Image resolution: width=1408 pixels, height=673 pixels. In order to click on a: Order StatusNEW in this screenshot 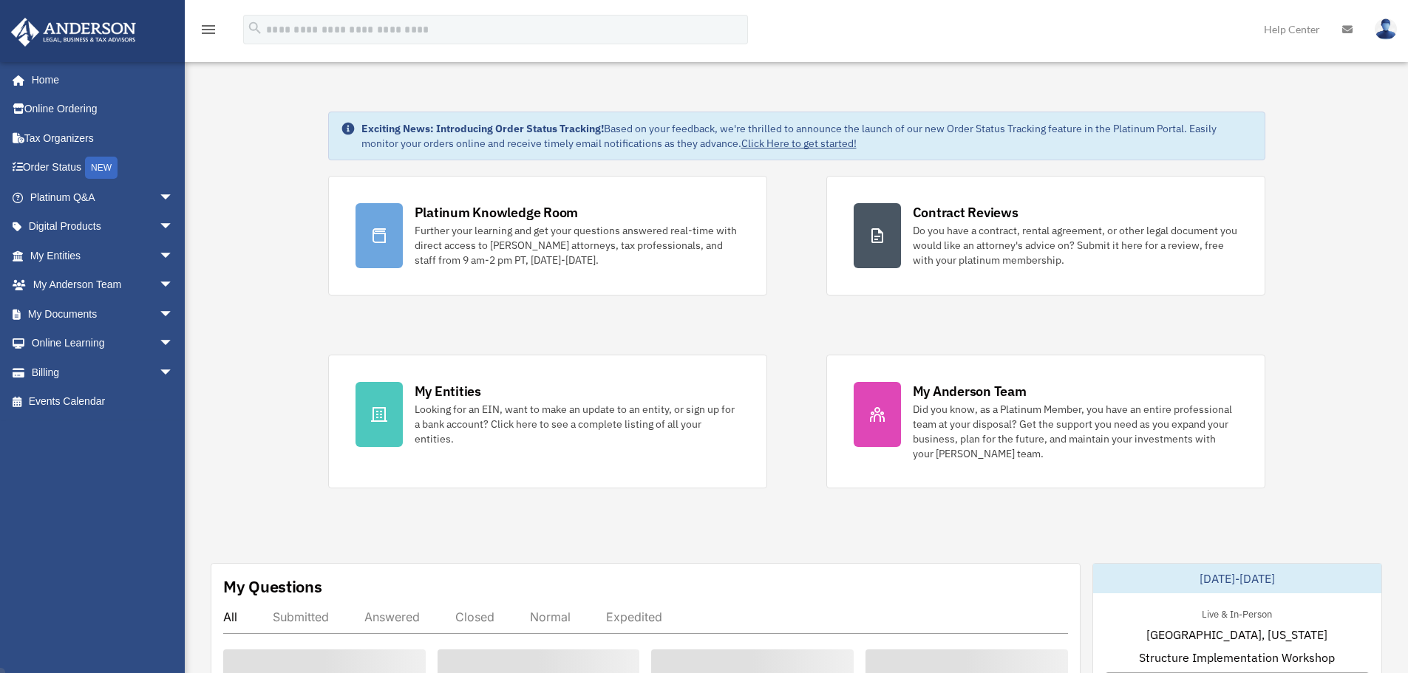, I will do `click(103, 168)`.